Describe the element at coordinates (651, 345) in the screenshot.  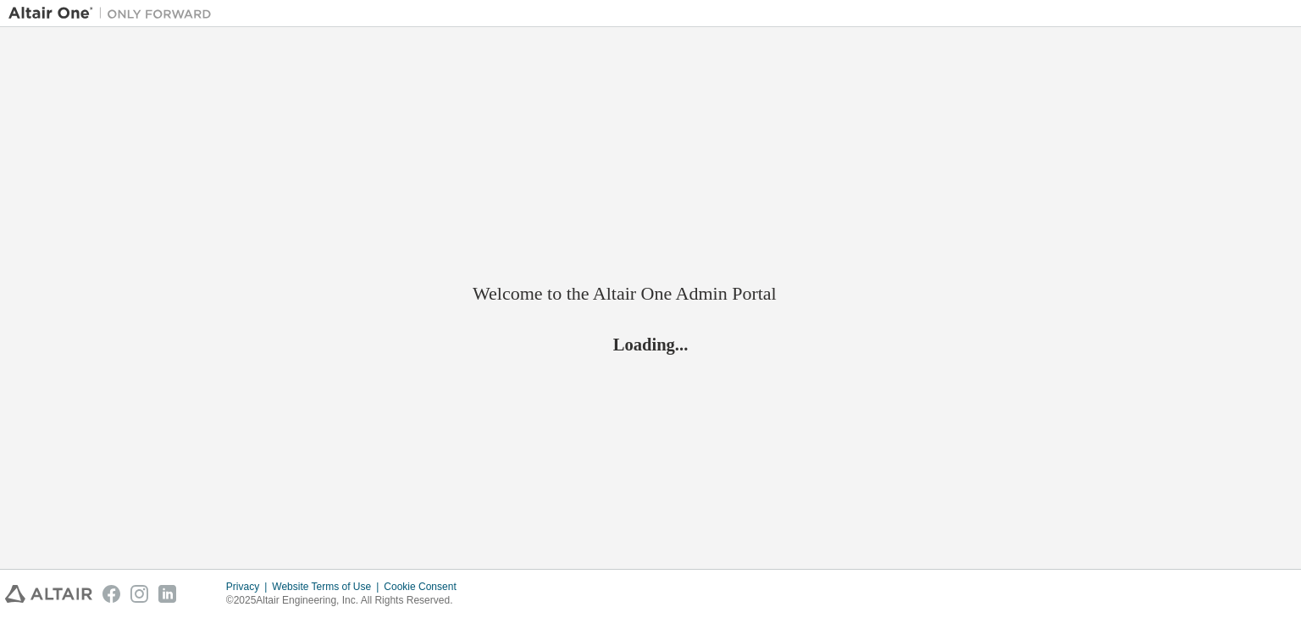
I see `h2: Loading...` at that location.